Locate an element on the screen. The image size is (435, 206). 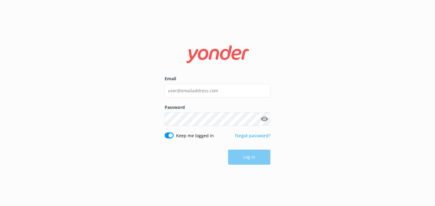
input: user@emailaddress.com is located at coordinates (218, 91).